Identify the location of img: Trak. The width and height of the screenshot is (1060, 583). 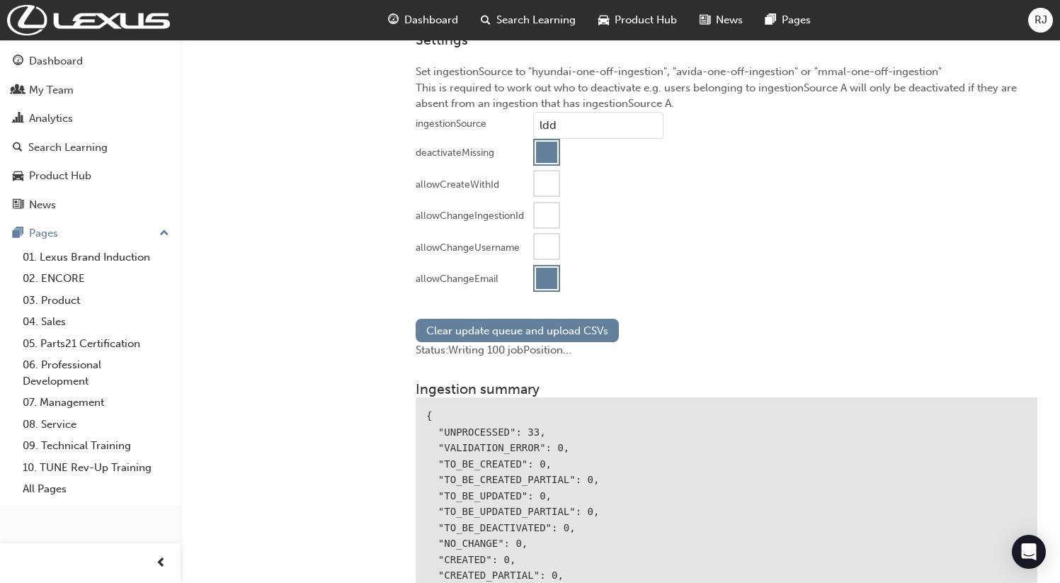
(88, 20).